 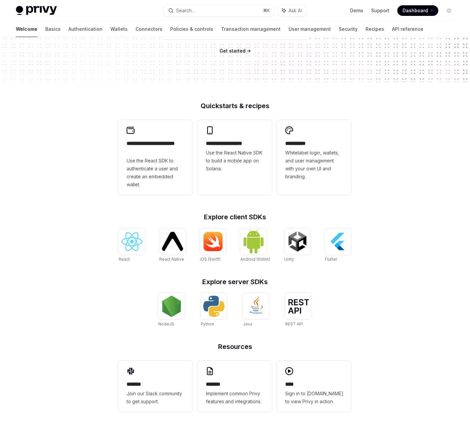 What do you see at coordinates (314, 165) in the screenshot?
I see `span: Whitelabel login, wallets, and user management with your own UI and branding.` at bounding box center [314, 165].